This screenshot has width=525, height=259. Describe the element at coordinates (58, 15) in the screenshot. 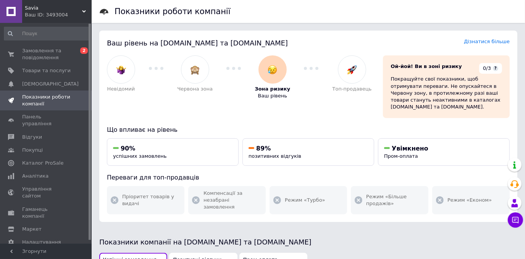

I see `div: Ваш ID: 3493004` at that location.